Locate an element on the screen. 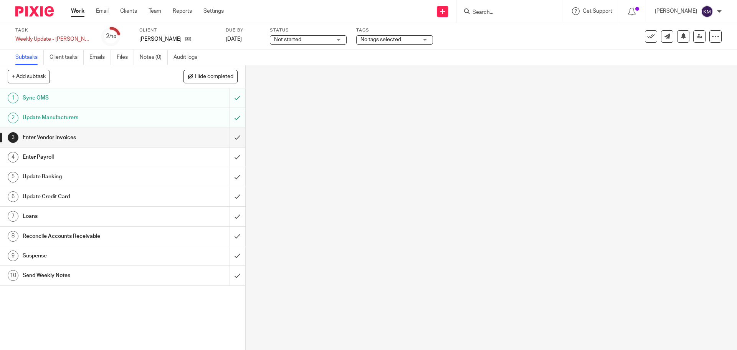  span: Frymark, Shannon is located at coordinates (161, 39).